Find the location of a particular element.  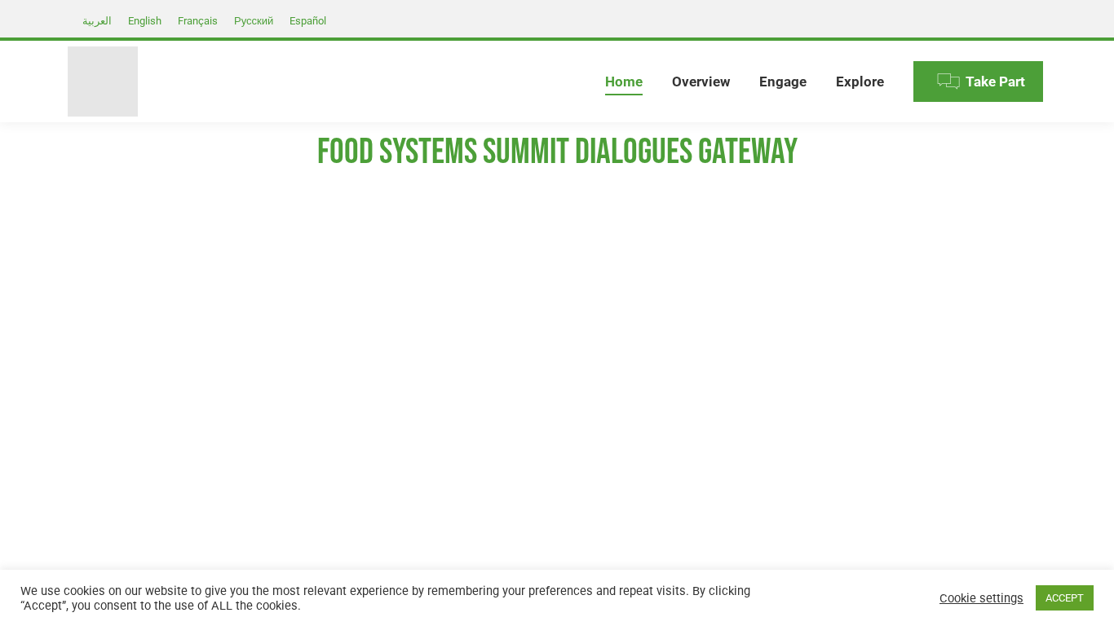

span: Русский is located at coordinates (254, 20).